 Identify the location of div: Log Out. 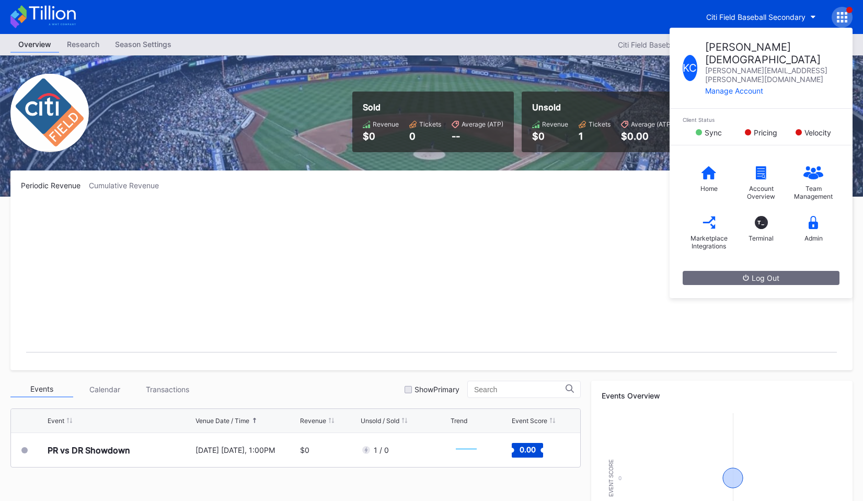
(761, 277).